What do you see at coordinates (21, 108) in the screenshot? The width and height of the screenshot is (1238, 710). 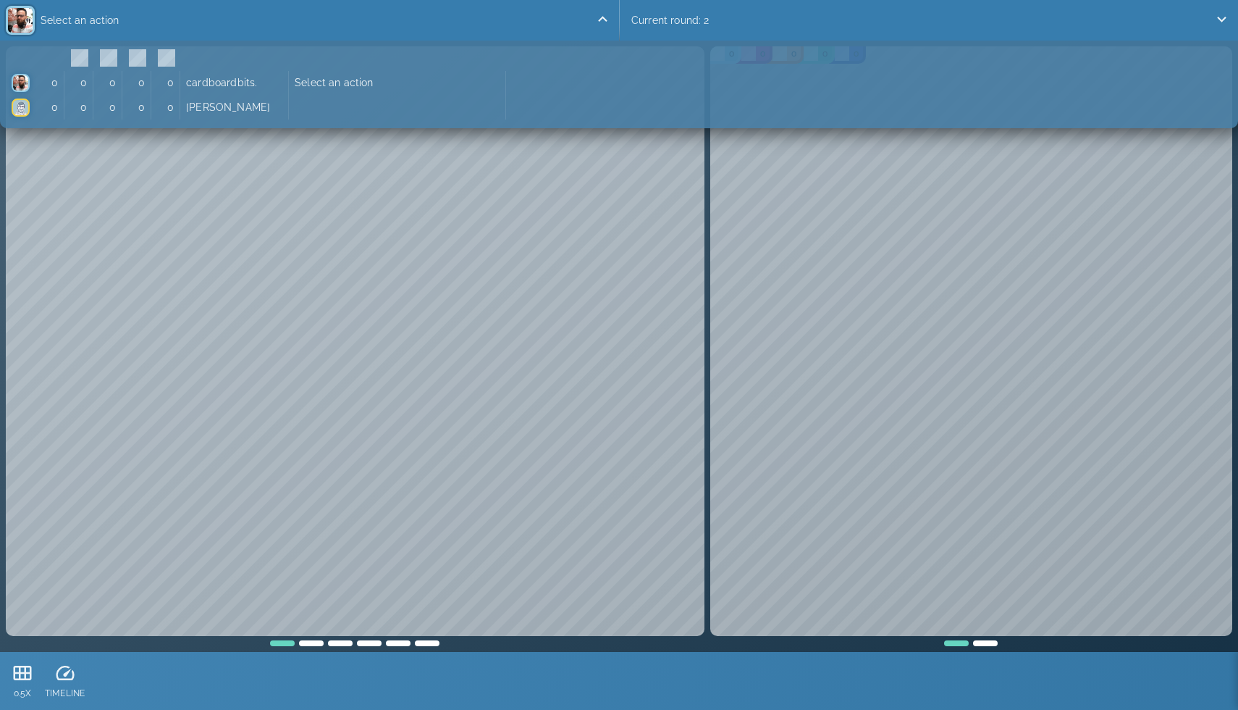 I see `img: 27fe5f41d76690b9e274fd96f4d02f98.png` at bounding box center [21, 108].